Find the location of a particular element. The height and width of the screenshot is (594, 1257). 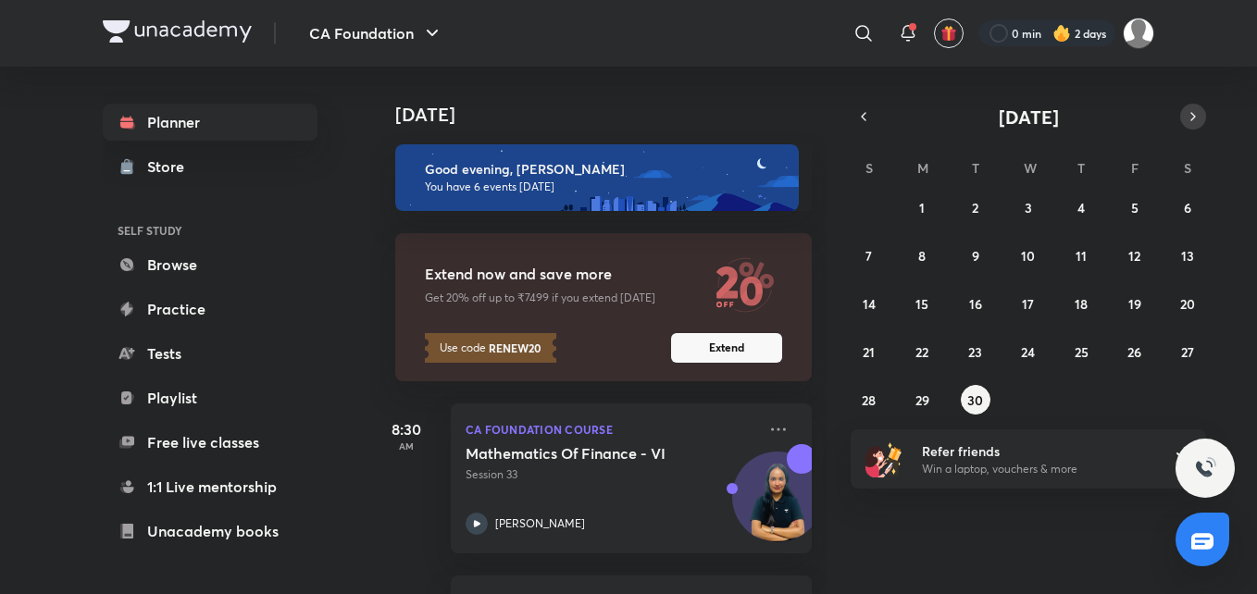

button: September 10, 2025 is located at coordinates (1029, 256).